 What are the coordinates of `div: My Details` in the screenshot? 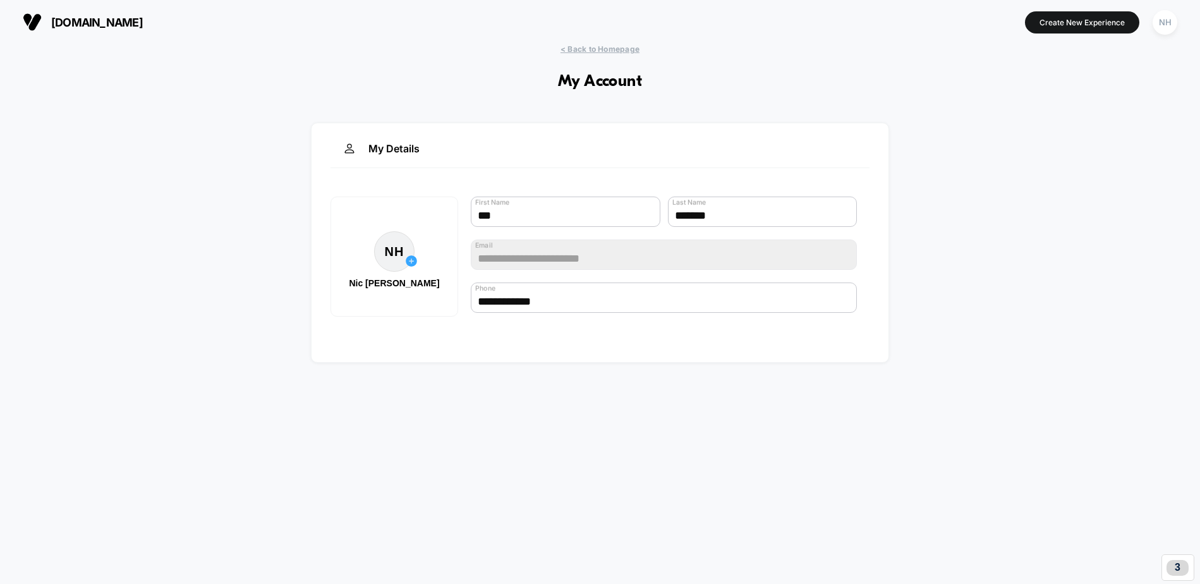 It's located at (600, 155).